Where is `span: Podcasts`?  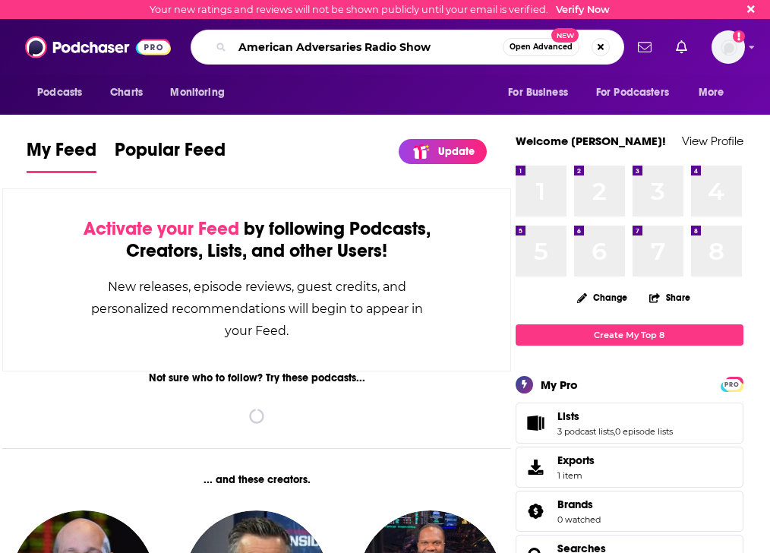 span: Podcasts is located at coordinates (59, 93).